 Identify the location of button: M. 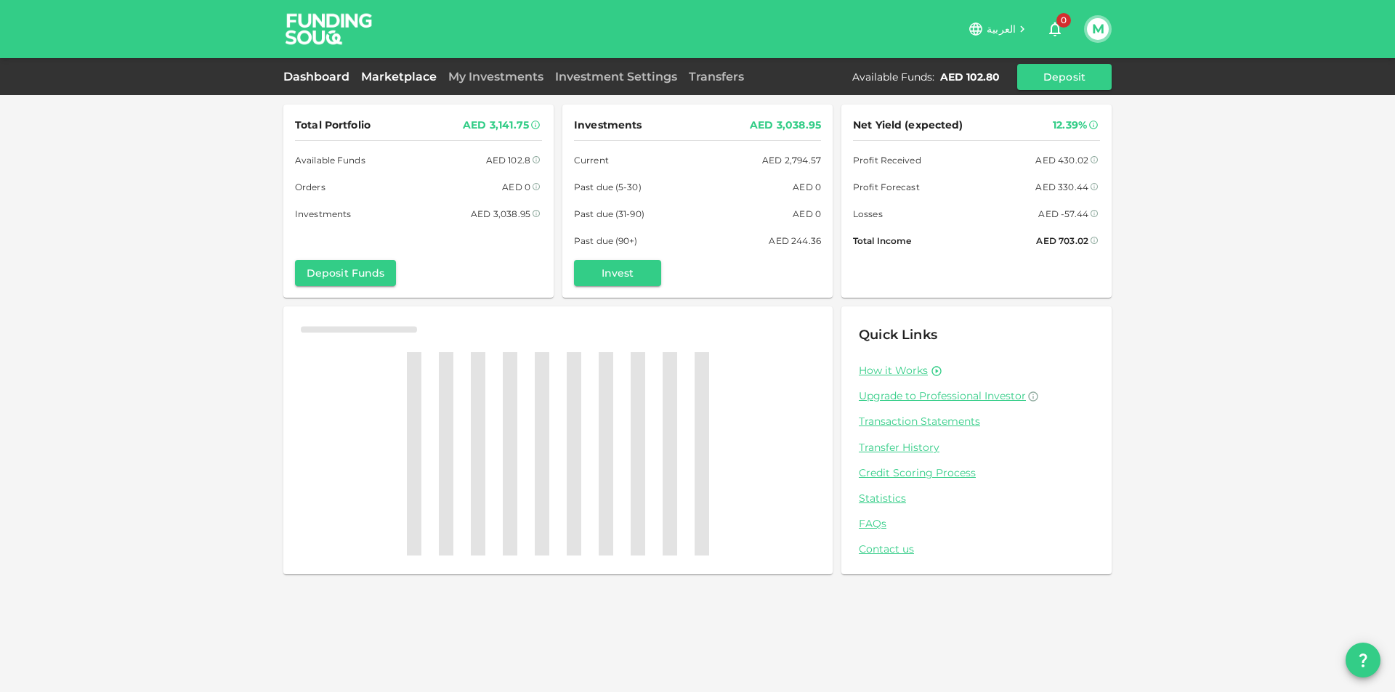
(1098, 29).